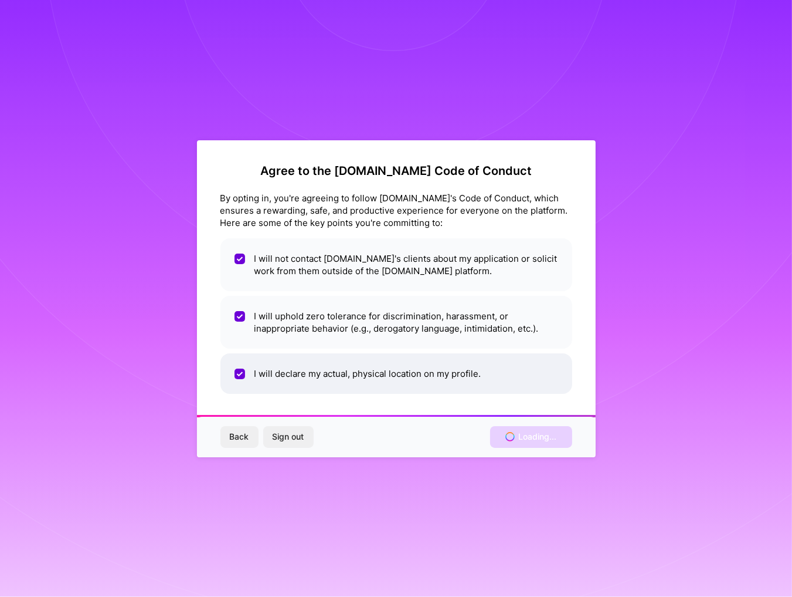 This screenshot has height=597, width=792. Describe the element at coordinates (289, 436) in the screenshot. I see `span: Sign out` at that location.